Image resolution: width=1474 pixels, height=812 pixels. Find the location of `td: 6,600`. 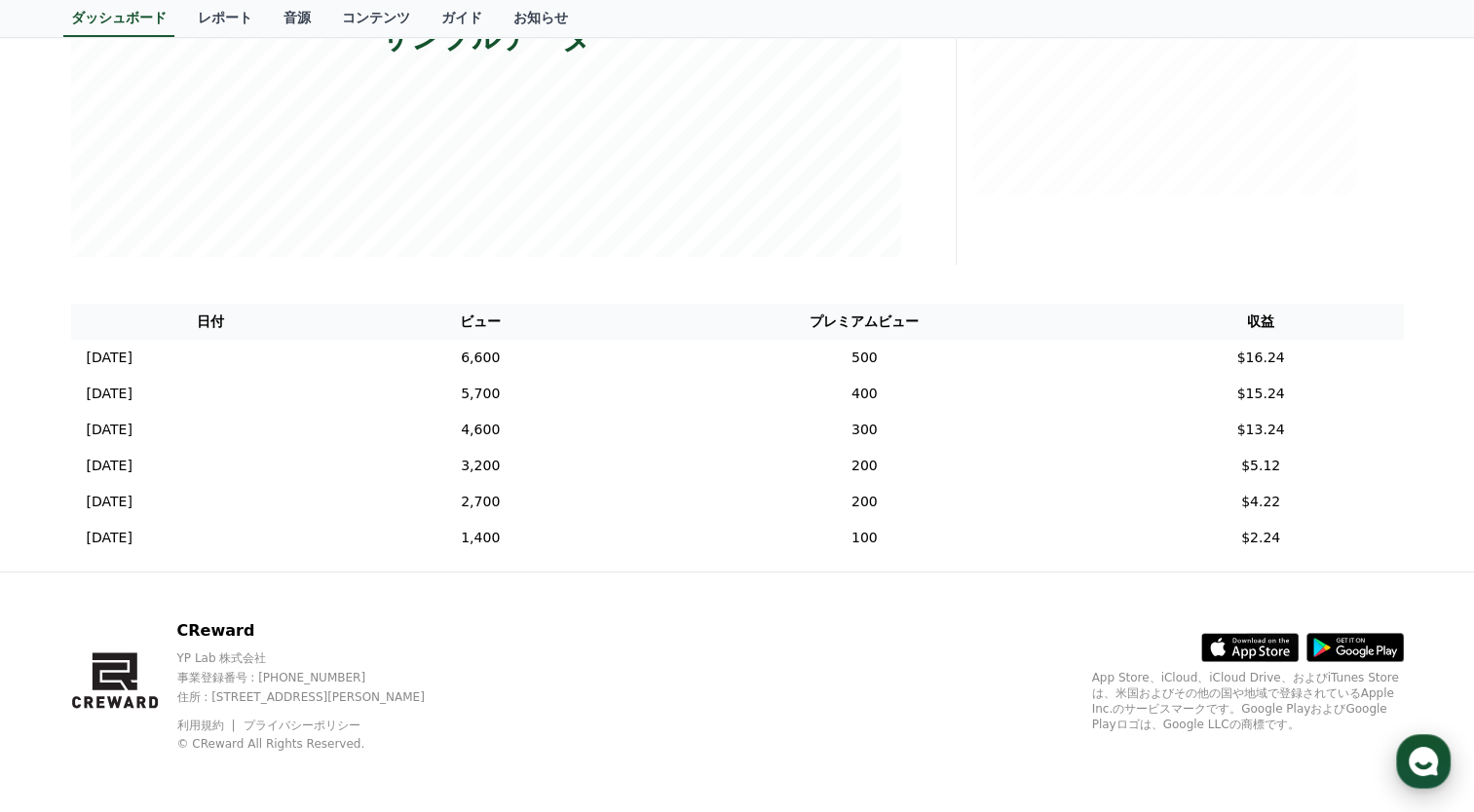

td: 6,600 is located at coordinates (480, 357).